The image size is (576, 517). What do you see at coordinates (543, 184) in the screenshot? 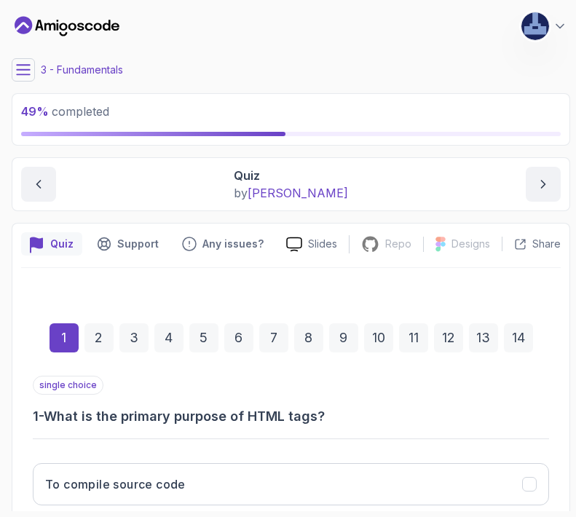
I see `button: next content` at bounding box center [543, 184].